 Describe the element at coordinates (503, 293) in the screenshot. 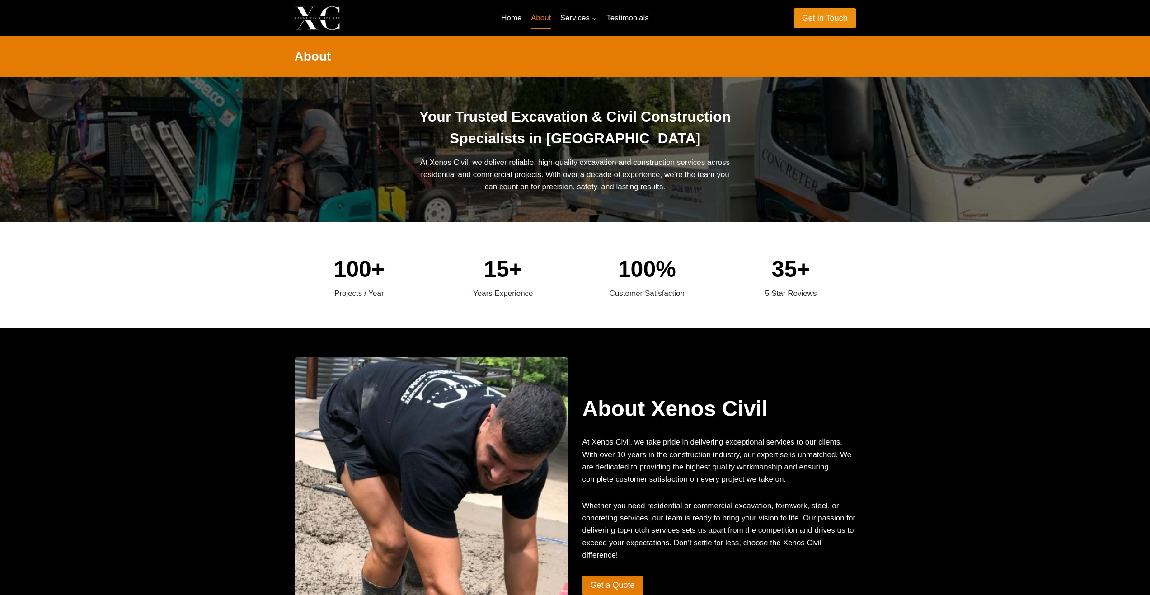

I see `div: Years Experience` at that location.